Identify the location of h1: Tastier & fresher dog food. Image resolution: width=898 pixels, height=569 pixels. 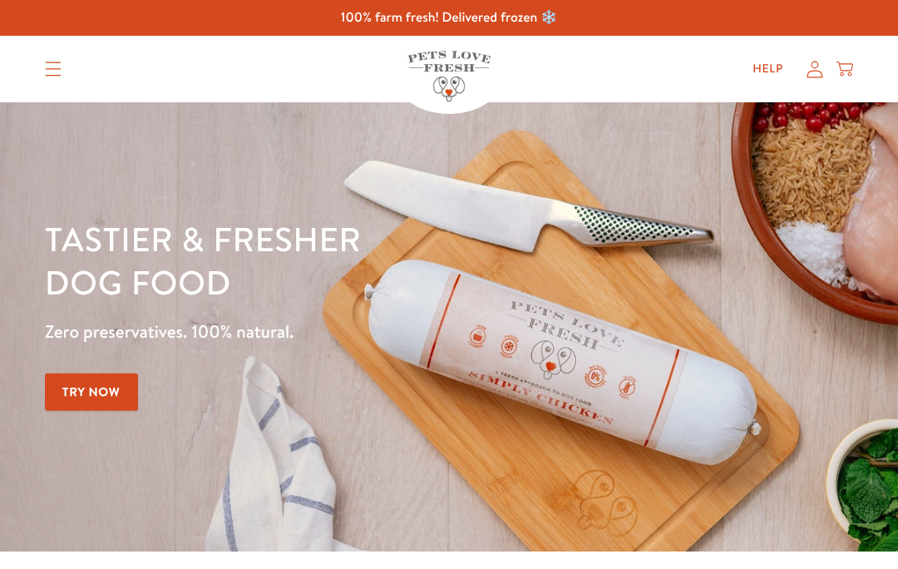
(314, 260).